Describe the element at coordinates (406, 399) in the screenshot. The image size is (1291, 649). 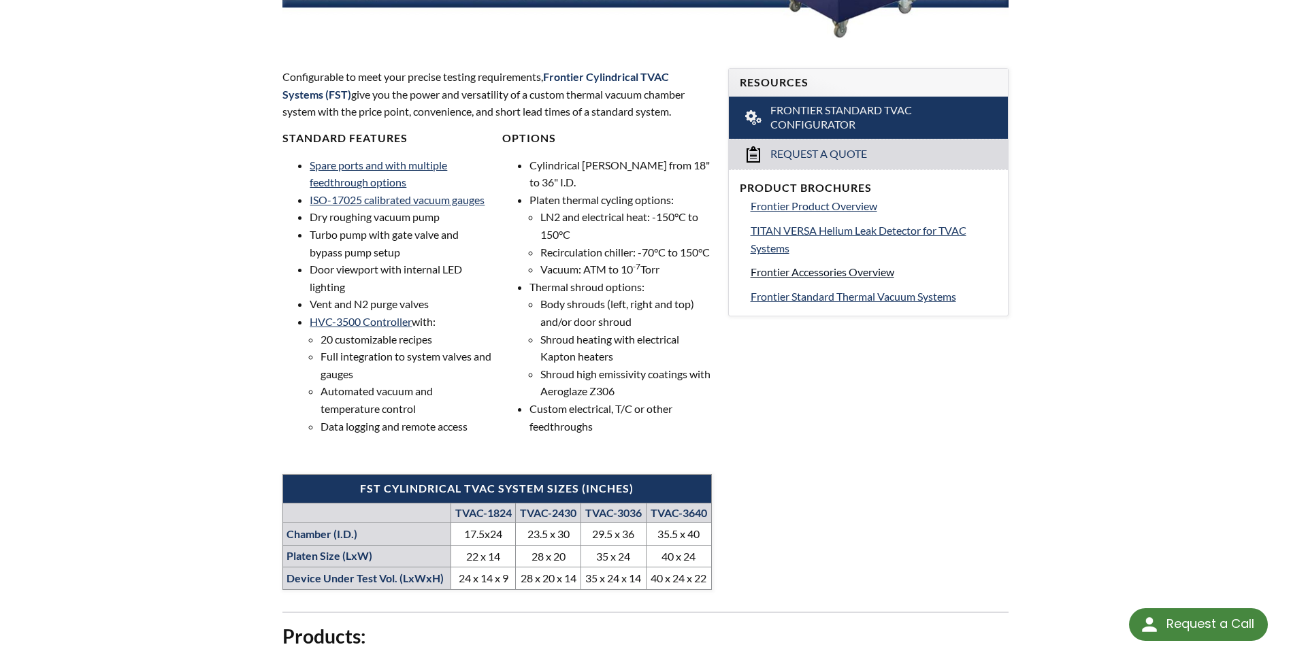
I see `li: Automated vacuum and temperature control` at that location.